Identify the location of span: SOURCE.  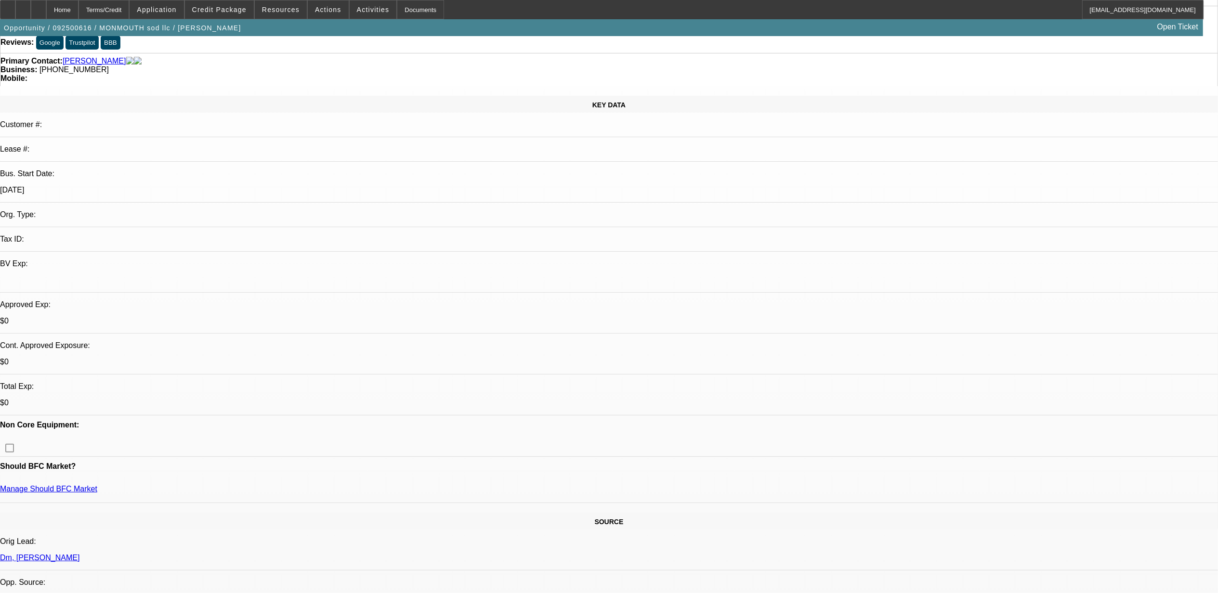
(609, 522).